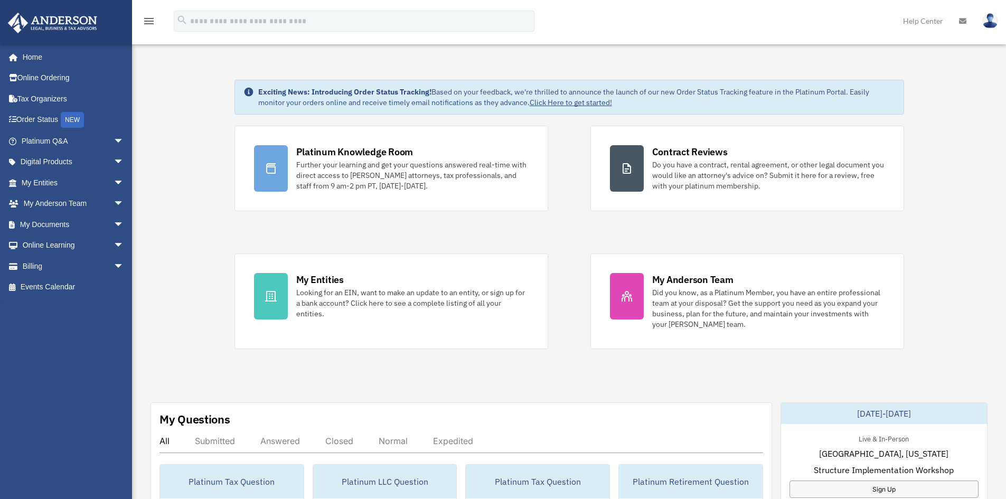  I want to click on div: Sign Up, so click(884, 489).